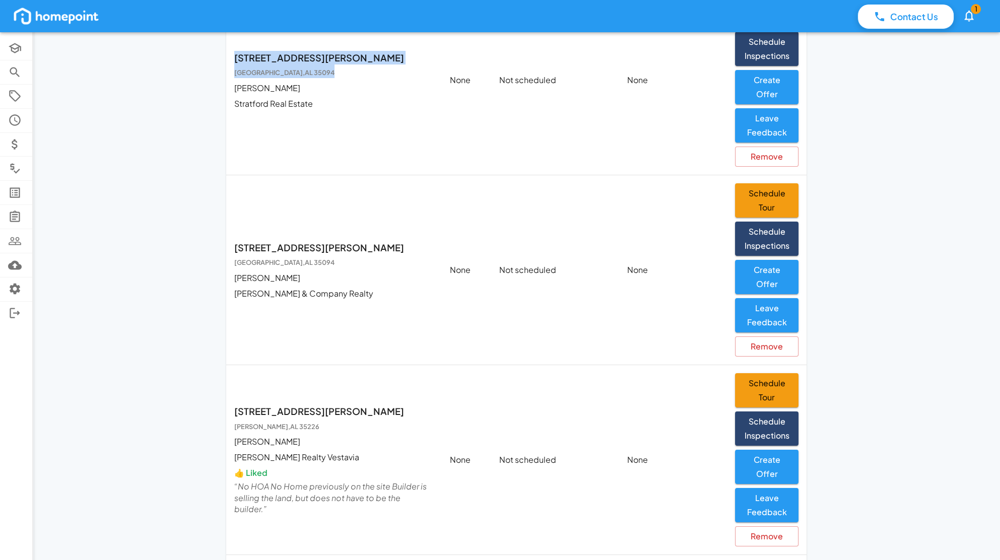 This screenshot has width=1000, height=560. What do you see at coordinates (914, 17) in the screenshot?
I see `p: Contact Us` at bounding box center [914, 17].